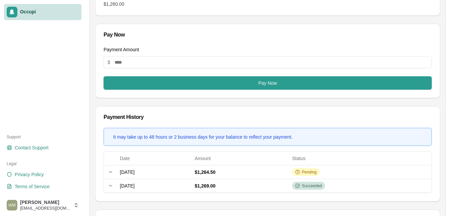 This screenshot has height=216, width=450. Describe the element at coordinates (43, 186) in the screenshot. I see `a: Terms of Service` at that location.